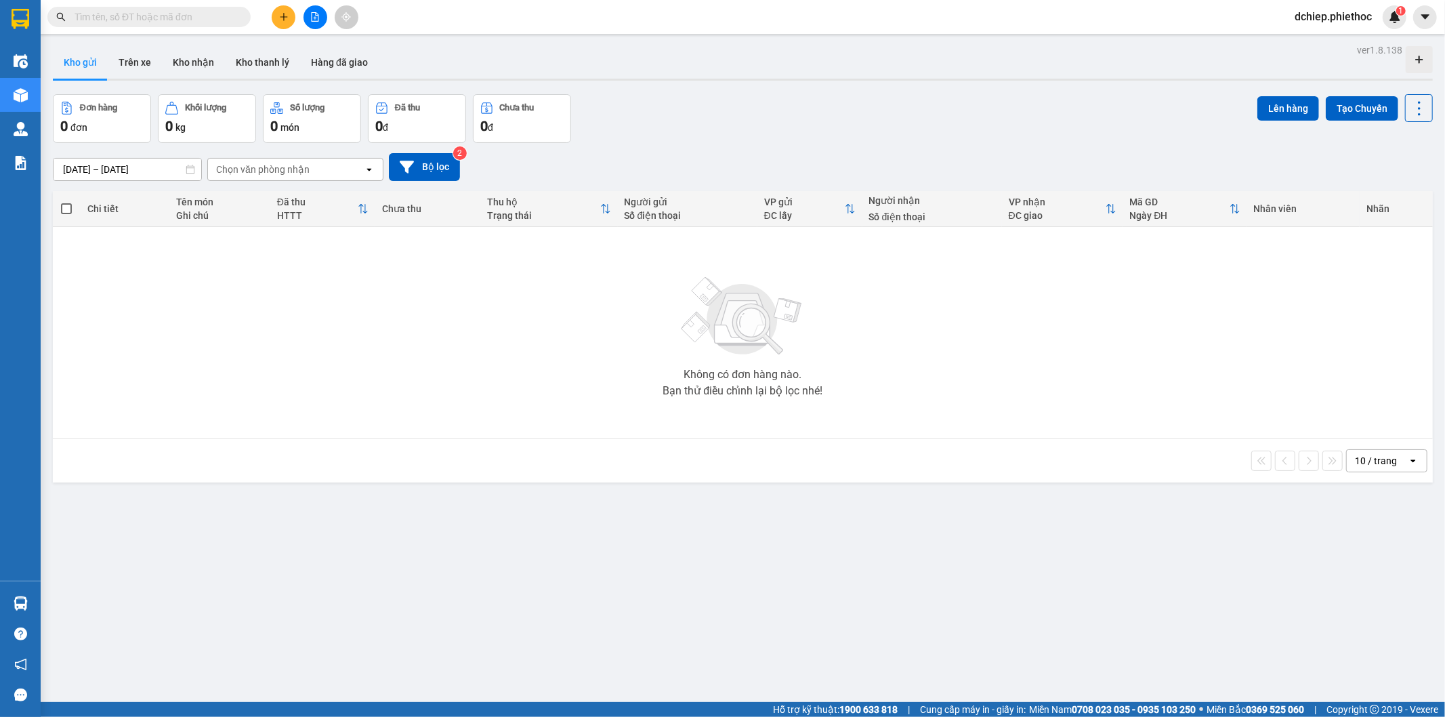  I want to click on button: caret-down, so click(1424, 17).